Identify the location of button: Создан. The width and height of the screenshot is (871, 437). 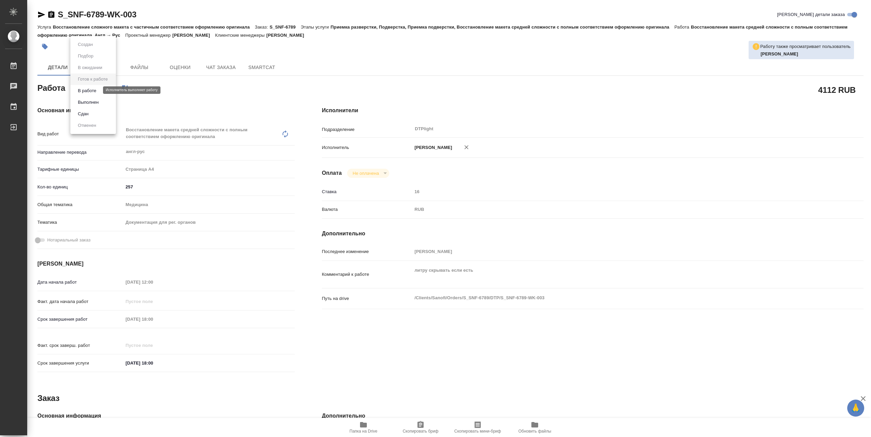
(85, 45).